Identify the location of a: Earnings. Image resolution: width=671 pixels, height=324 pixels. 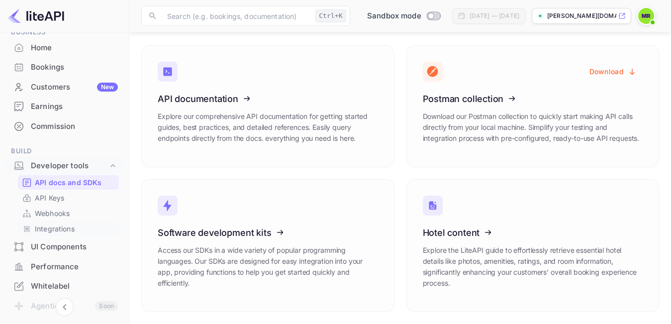
(64, 106).